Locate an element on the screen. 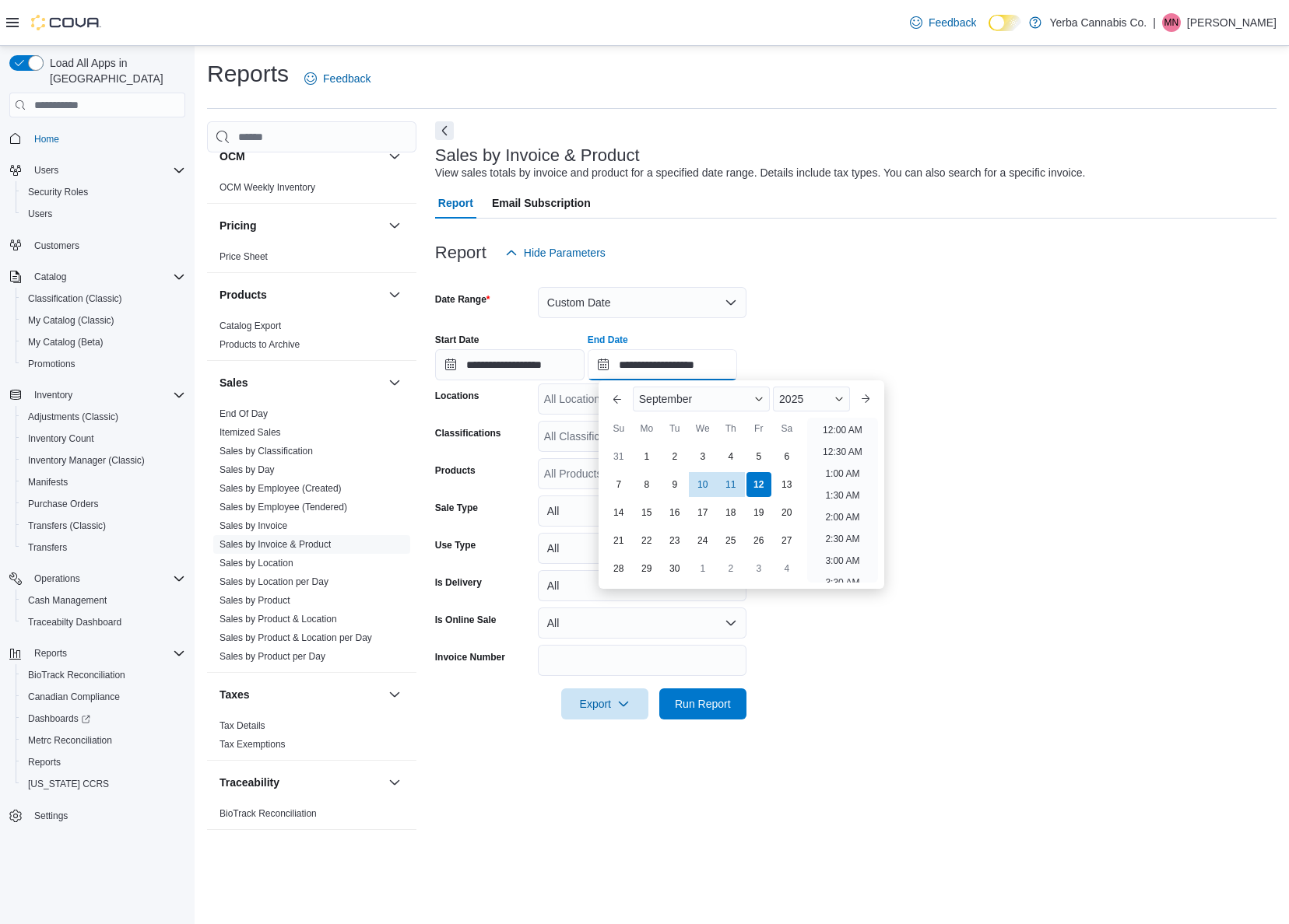 This screenshot has height=924, width=1289. button: Sales is located at coordinates (395, 383).